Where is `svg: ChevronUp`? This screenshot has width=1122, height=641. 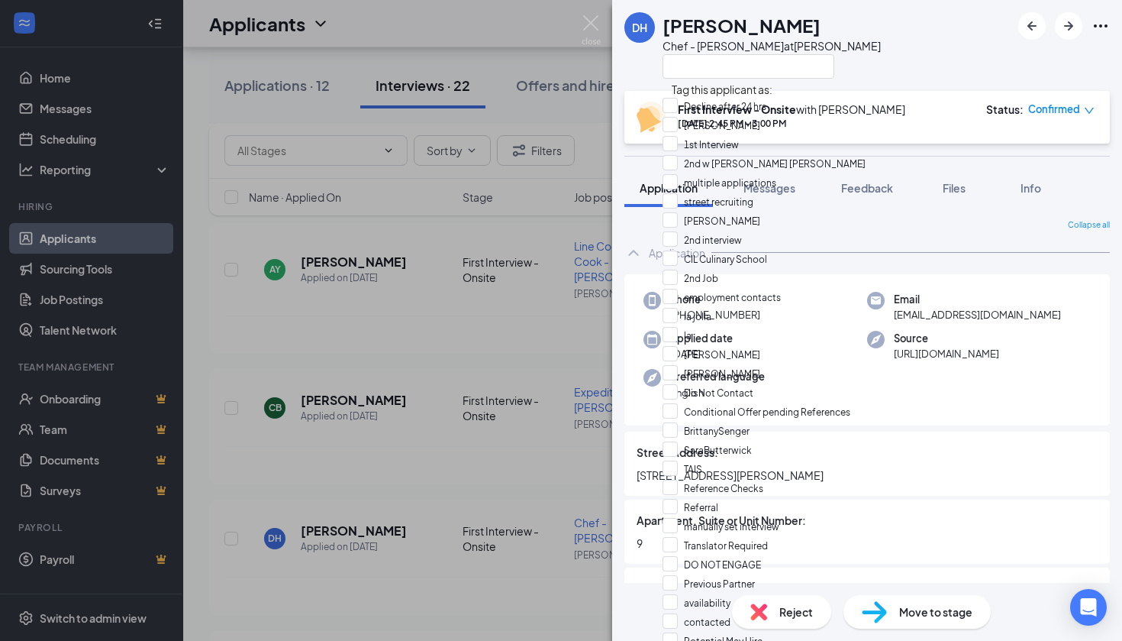 svg: ChevronUp is located at coordinates (634, 253).